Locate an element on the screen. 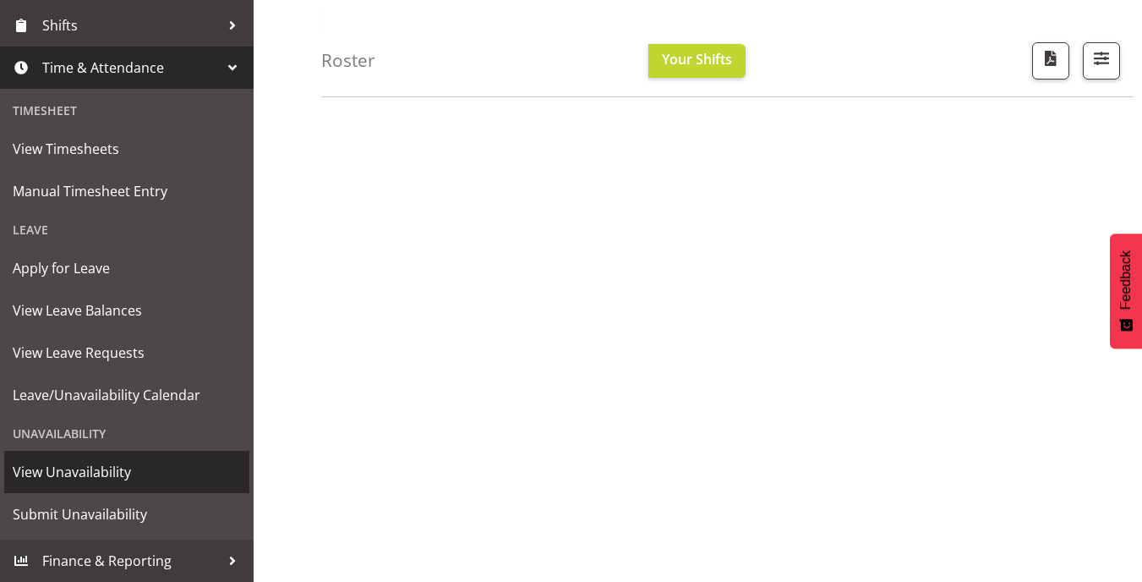 The image size is (1142, 582). span: Time & Attendance is located at coordinates (131, 68).